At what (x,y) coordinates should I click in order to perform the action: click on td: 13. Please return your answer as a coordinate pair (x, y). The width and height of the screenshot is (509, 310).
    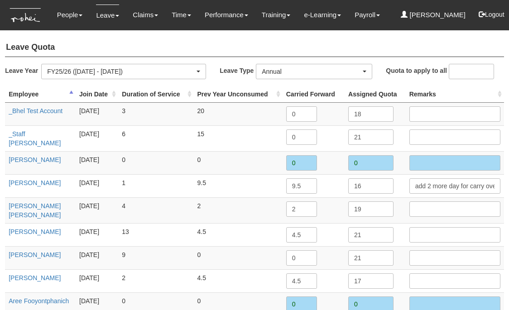
    Looking at the image, I should click on (156, 235).